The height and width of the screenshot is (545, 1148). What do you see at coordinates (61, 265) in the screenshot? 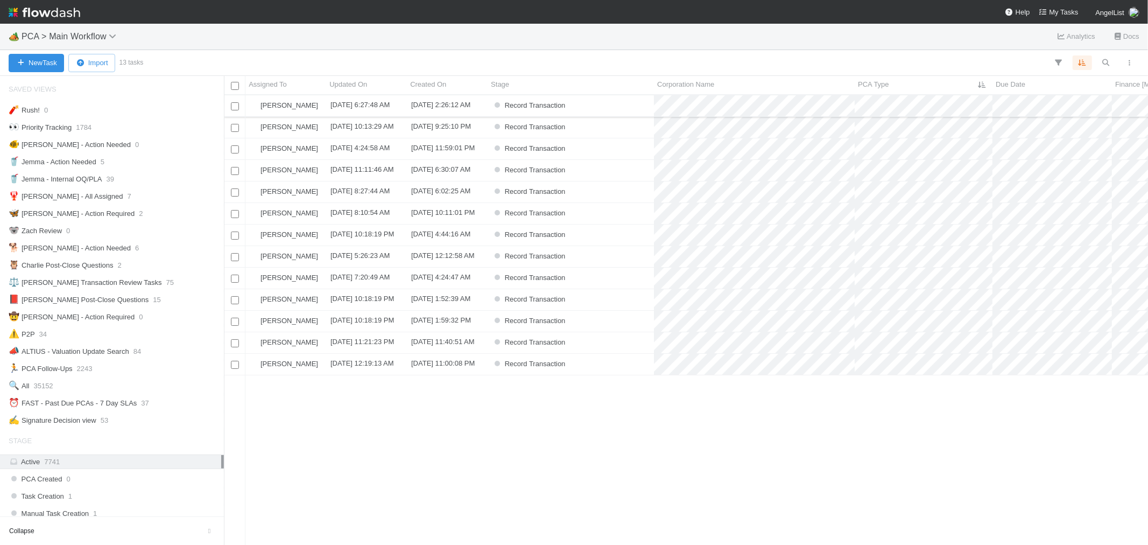
I see `div: Charlie Post-Close Questions` at bounding box center [61, 265].